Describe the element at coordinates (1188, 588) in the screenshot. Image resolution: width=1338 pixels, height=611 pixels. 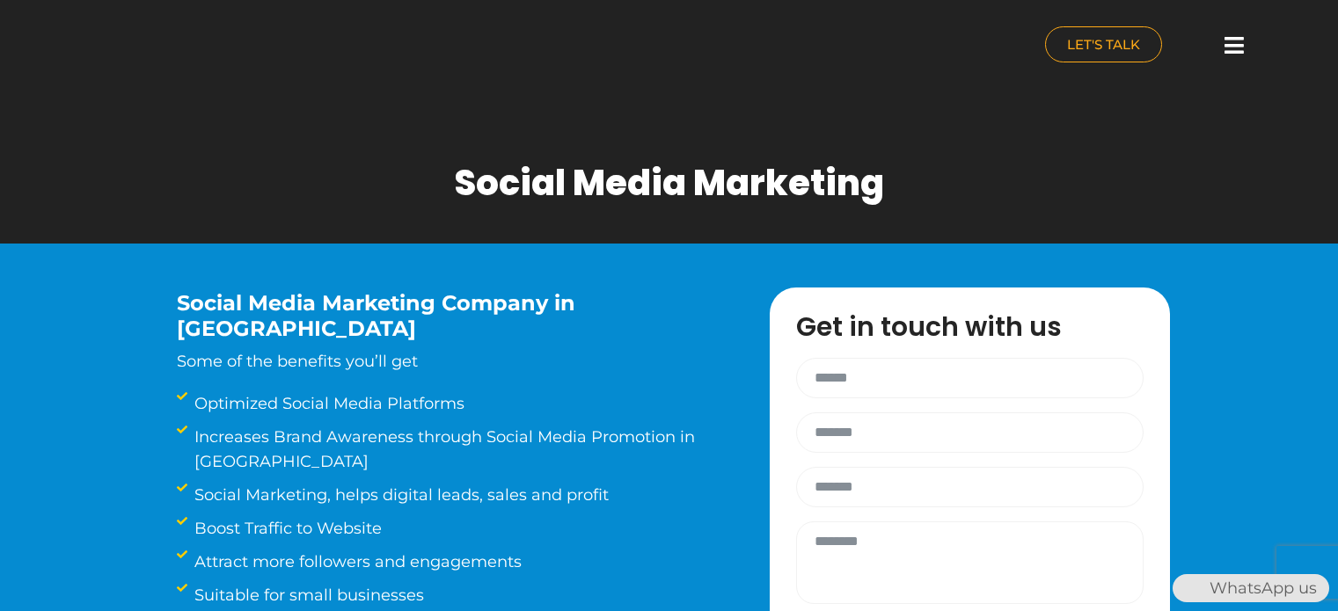
I see `img: WhatsApp` at that location.